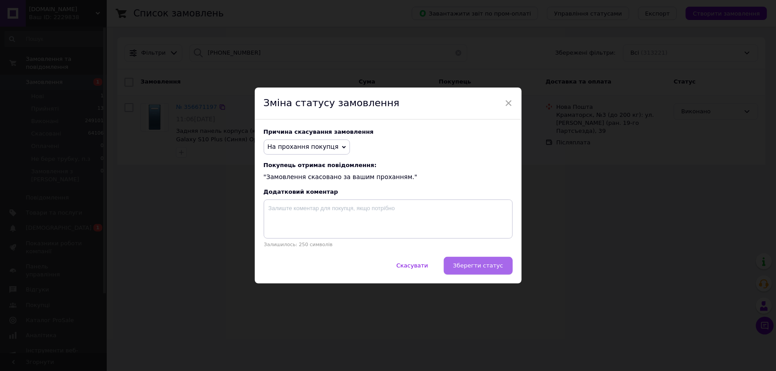 Image resolution: width=776 pixels, height=371 pixels. I want to click on span: Скасувати, so click(412, 266).